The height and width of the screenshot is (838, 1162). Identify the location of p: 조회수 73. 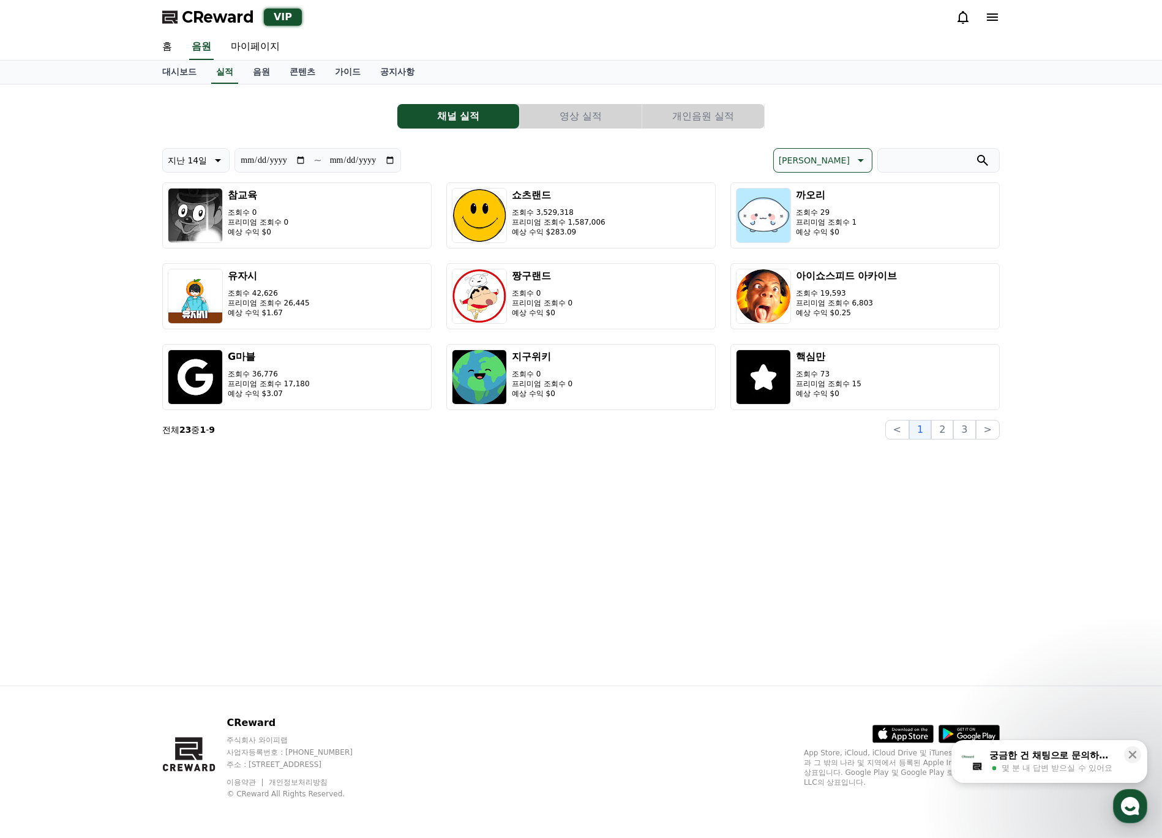
(828, 374).